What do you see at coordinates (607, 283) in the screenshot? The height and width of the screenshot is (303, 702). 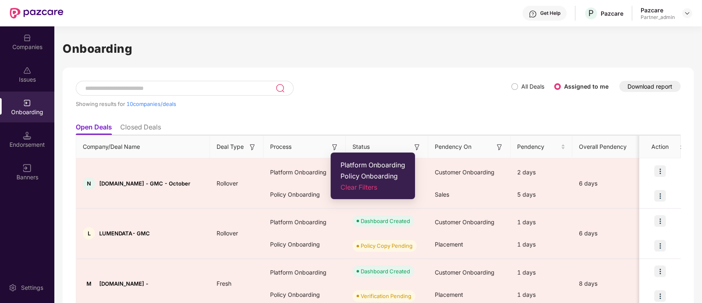 I see `div: 8 days` at bounding box center [607, 283].